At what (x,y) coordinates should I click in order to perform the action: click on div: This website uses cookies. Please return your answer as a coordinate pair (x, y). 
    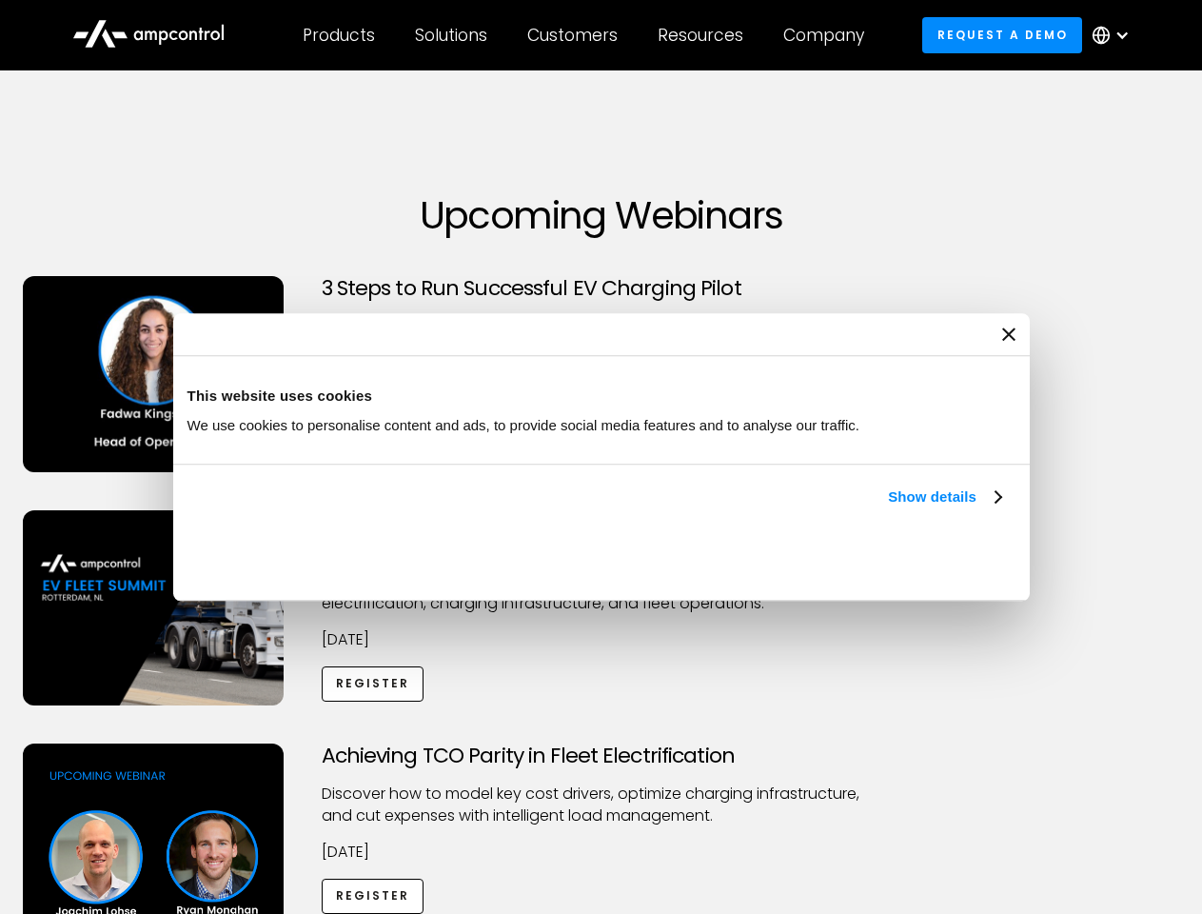
    Looking at the image, I should click on (601, 396).